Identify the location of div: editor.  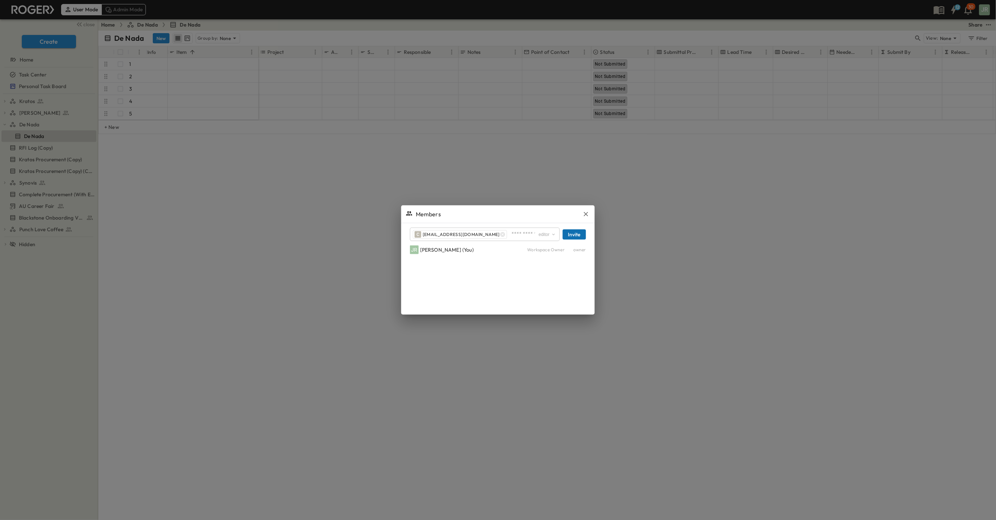
(548, 234).